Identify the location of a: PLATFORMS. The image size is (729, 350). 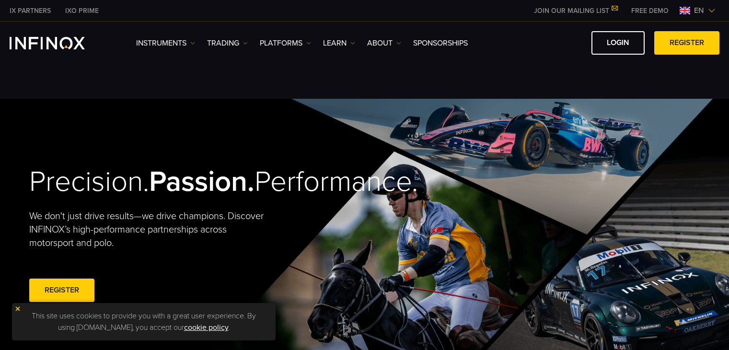
(285, 43).